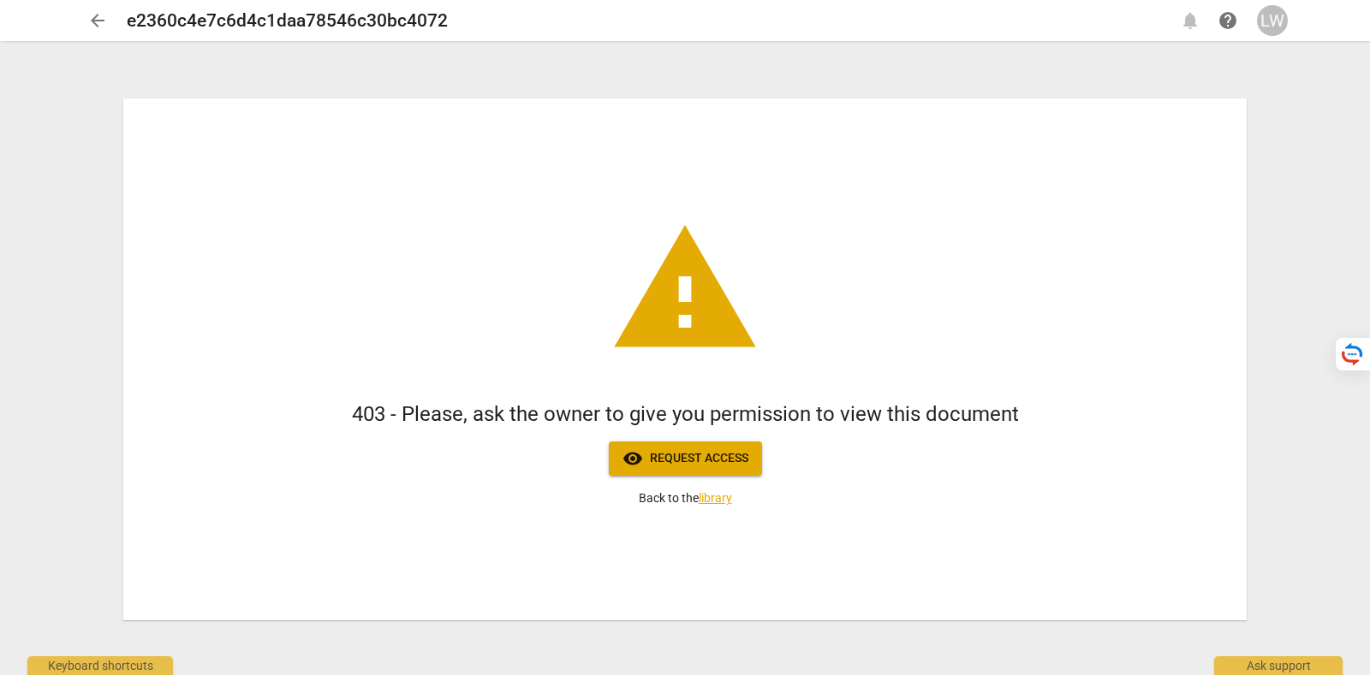  I want to click on div: Ask support, so click(1278, 666).